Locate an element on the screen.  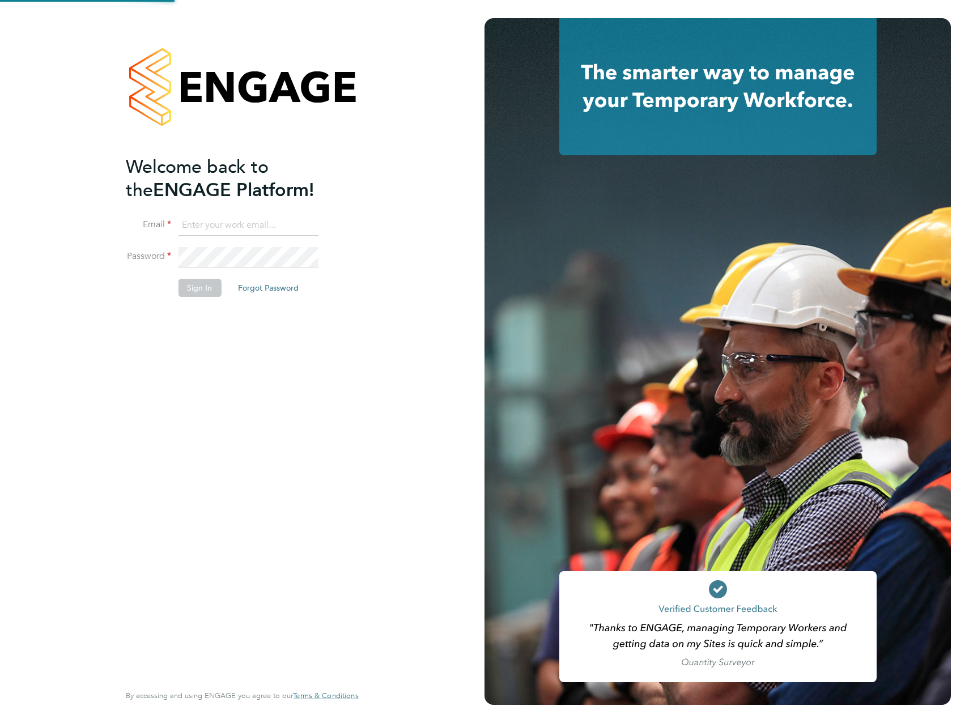
h2: ENGAGE Platform! is located at coordinates (236, 179).